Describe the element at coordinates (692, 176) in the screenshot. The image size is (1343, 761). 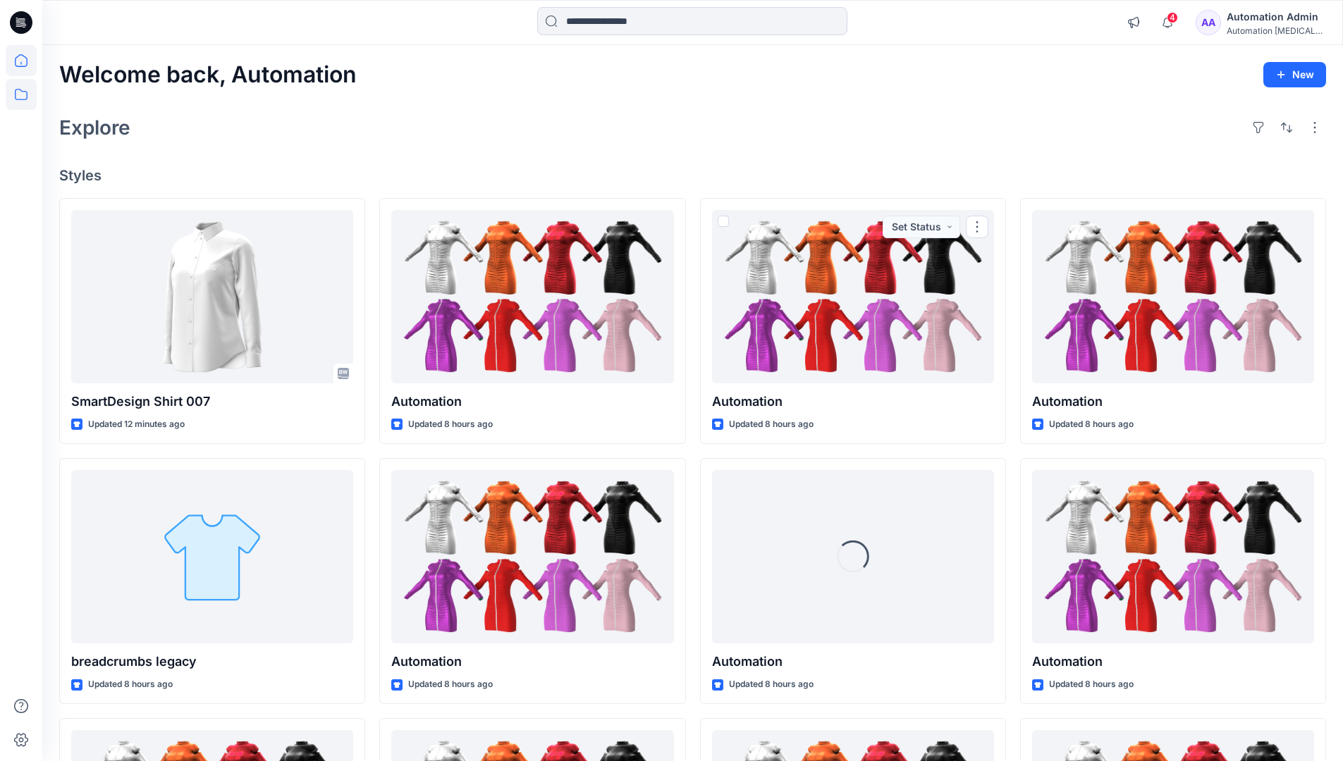
I see `h4: Styles` at that location.